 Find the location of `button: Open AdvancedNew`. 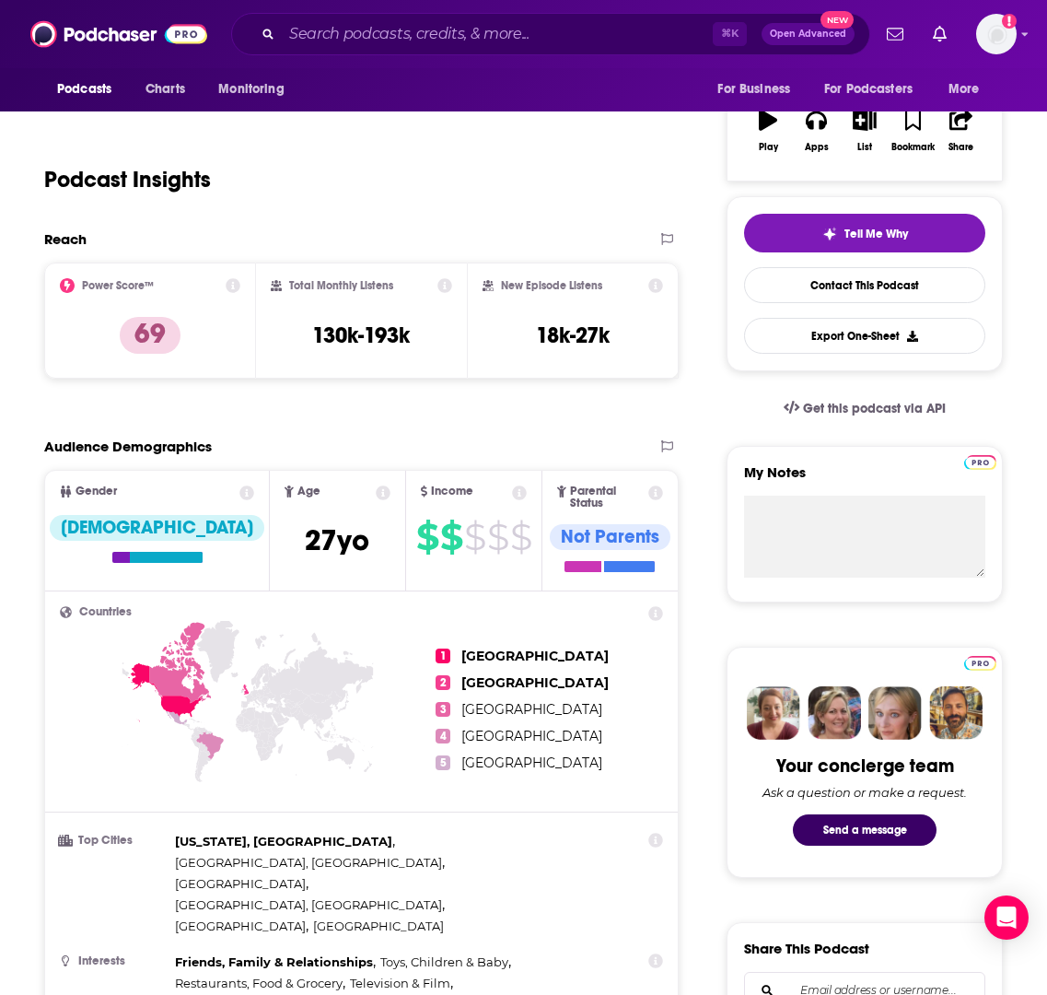

button: Open AdvancedNew is located at coordinates (808, 34).